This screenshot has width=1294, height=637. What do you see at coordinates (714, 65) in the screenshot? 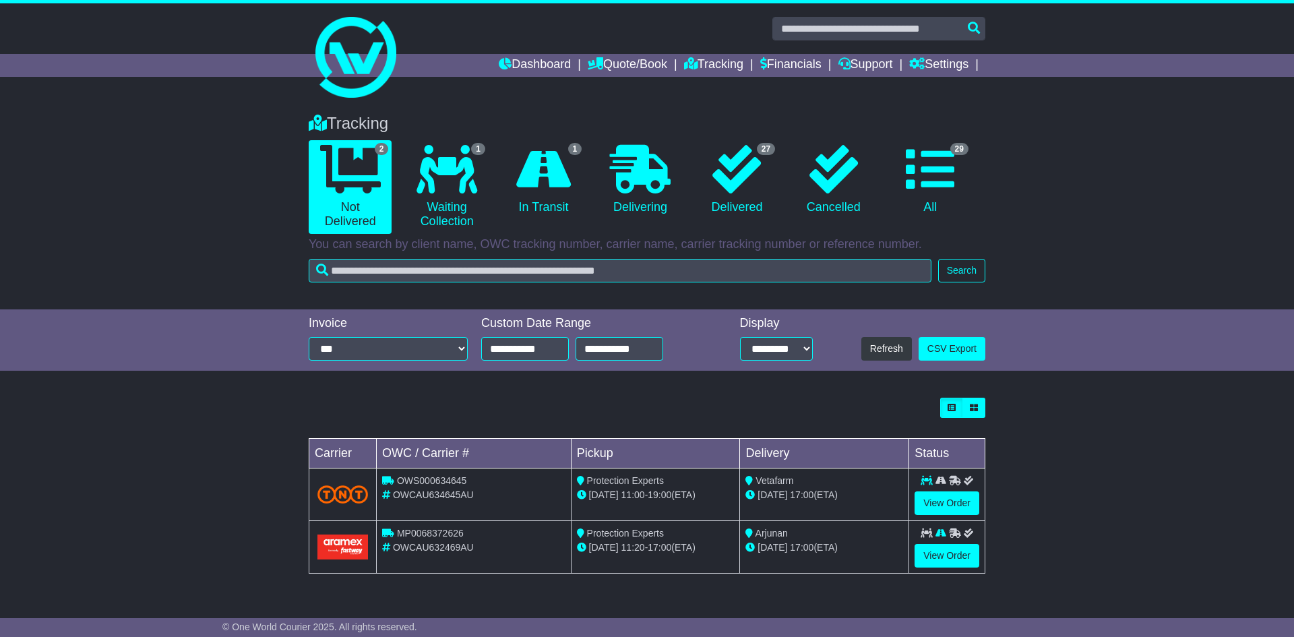
I see `a: Tracking` at bounding box center [714, 65].